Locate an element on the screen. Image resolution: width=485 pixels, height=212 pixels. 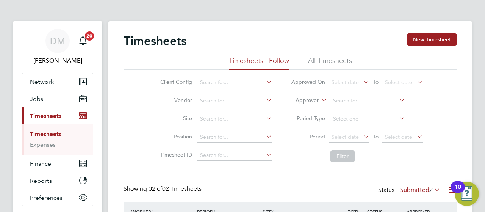
h2: Timesheets is located at coordinates (155, 41).